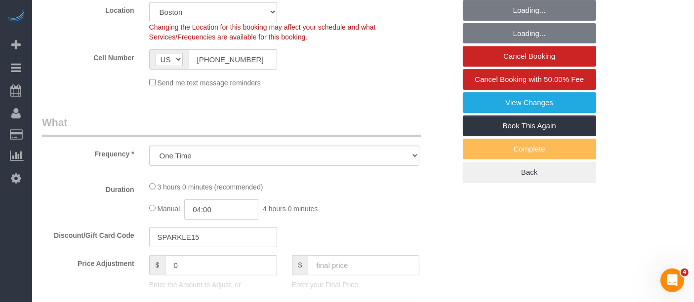 Image resolution: width=694 pixels, height=302 pixels. I want to click on label: Cell Number, so click(88, 56).